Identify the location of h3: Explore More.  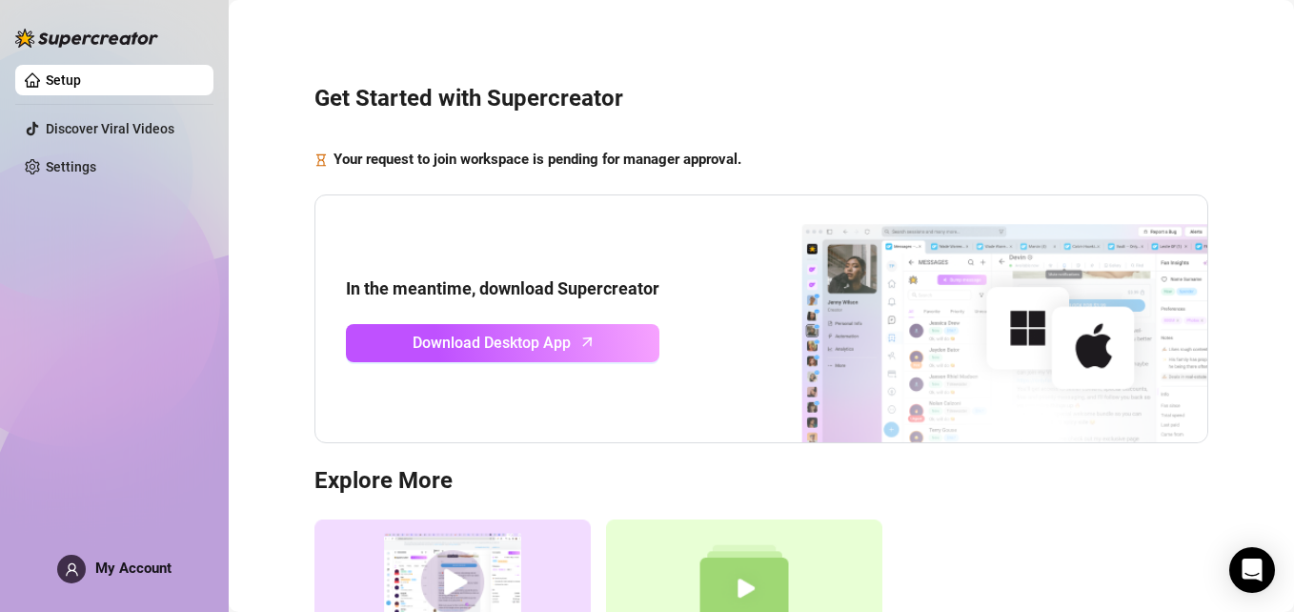
(761, 481).